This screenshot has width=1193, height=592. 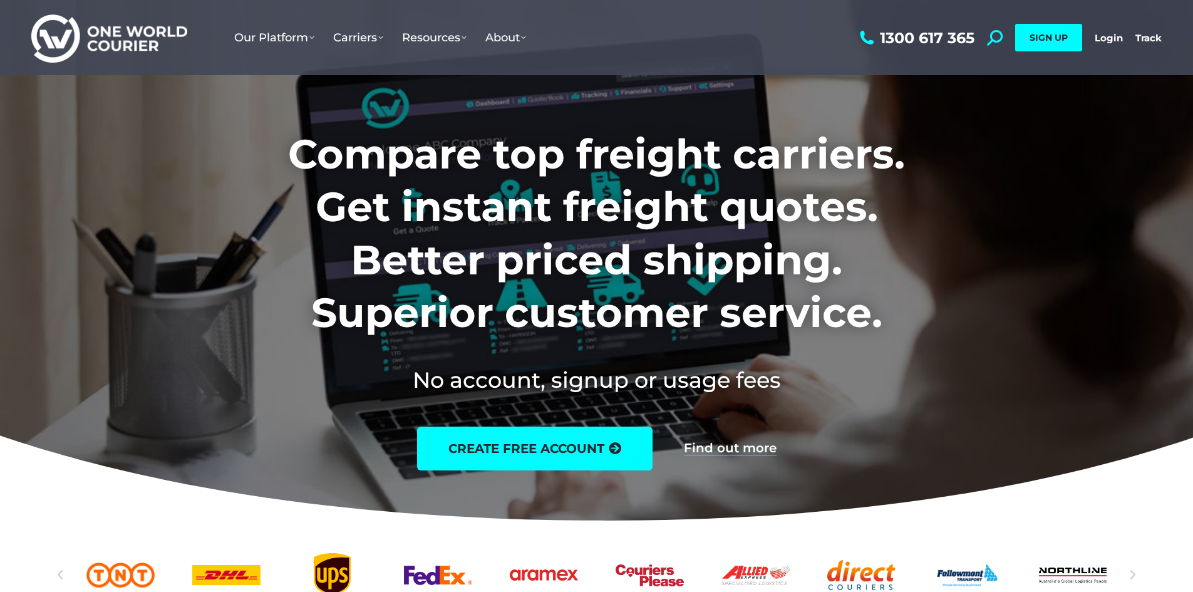 I want to click on span: Carriers, so click(x=358, y=38).